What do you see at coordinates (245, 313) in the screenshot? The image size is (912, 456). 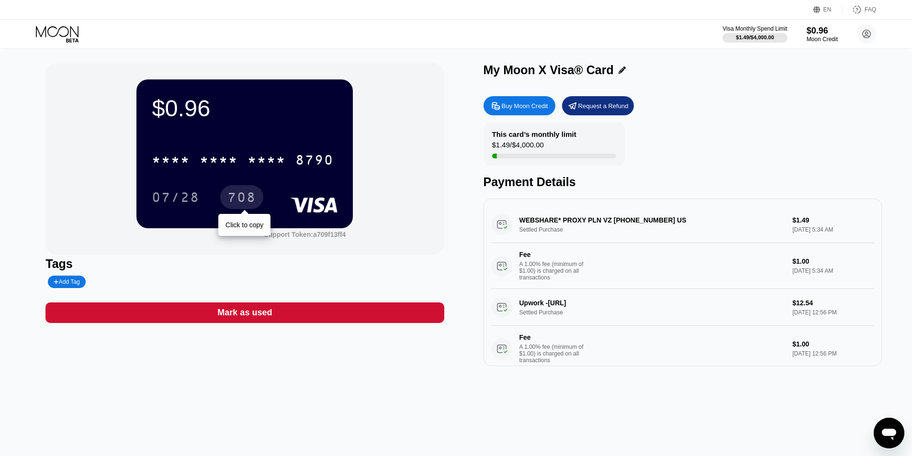 I see `div: Mark as used` at bounding box center [245, 313].